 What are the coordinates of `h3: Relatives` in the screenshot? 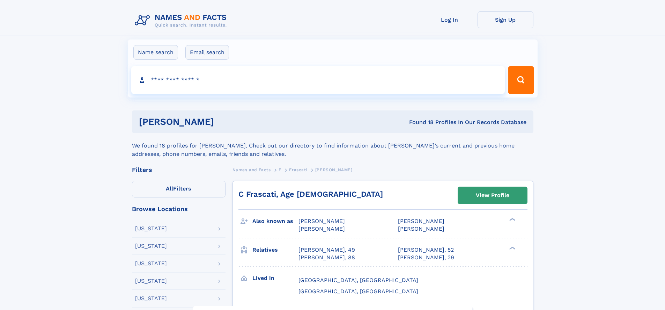 It's located at (275, 250).